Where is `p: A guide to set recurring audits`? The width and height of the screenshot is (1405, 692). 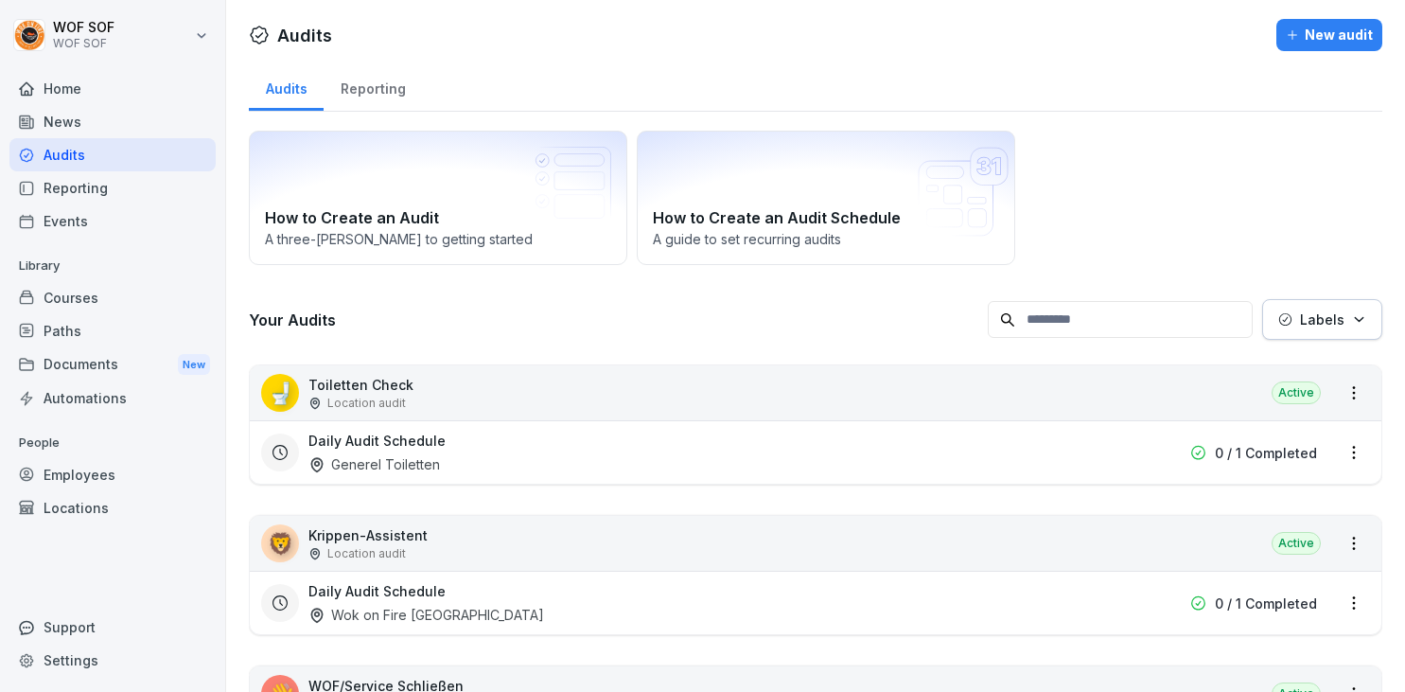
p: A guide to set recurring audits is located at coordinates (826, 238).